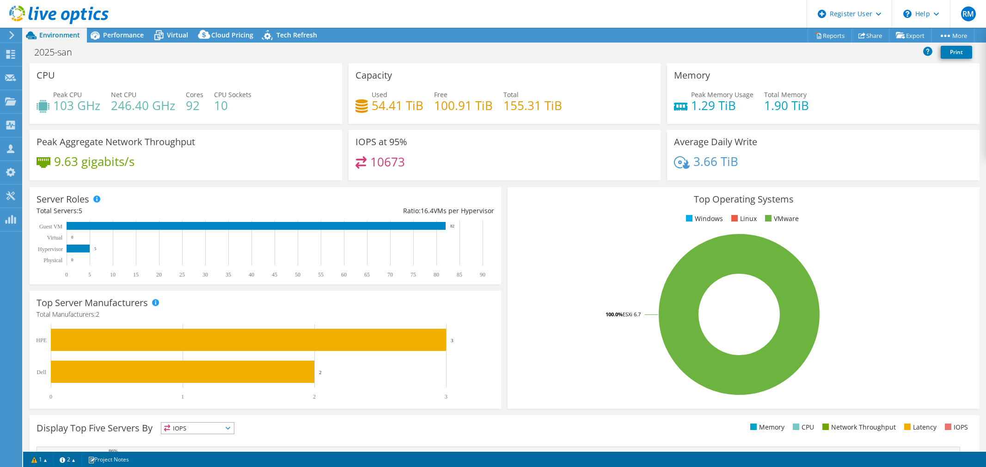  I want to click on span: Used, so click(380, 94).